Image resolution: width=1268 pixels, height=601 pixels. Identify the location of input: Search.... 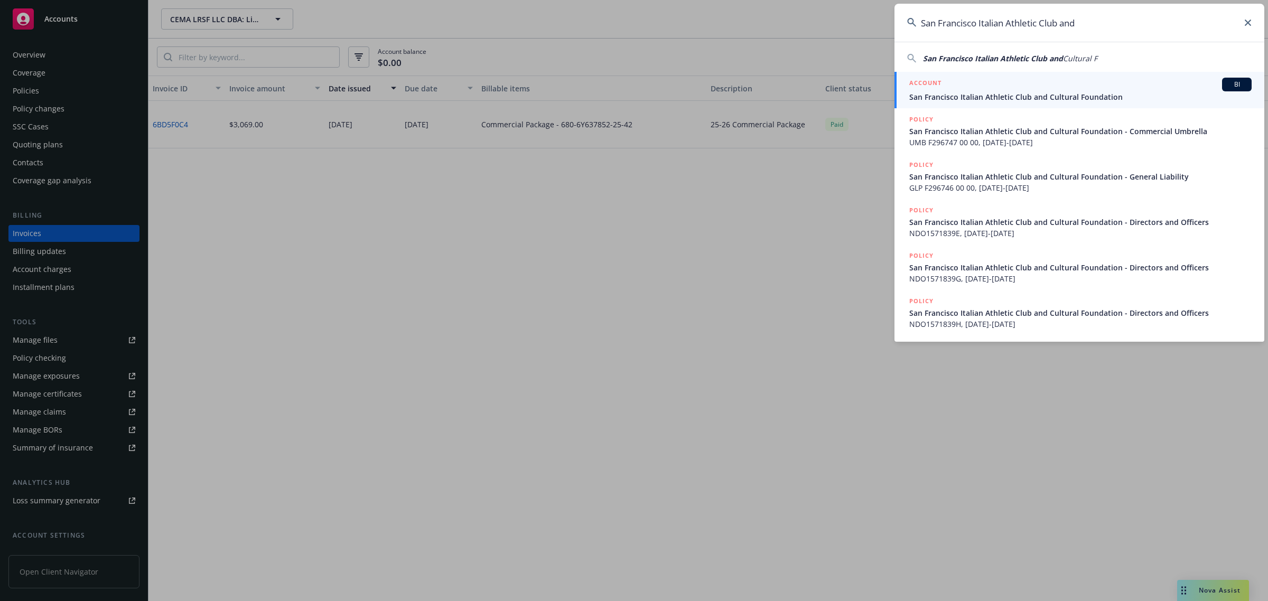
(1079, 23).